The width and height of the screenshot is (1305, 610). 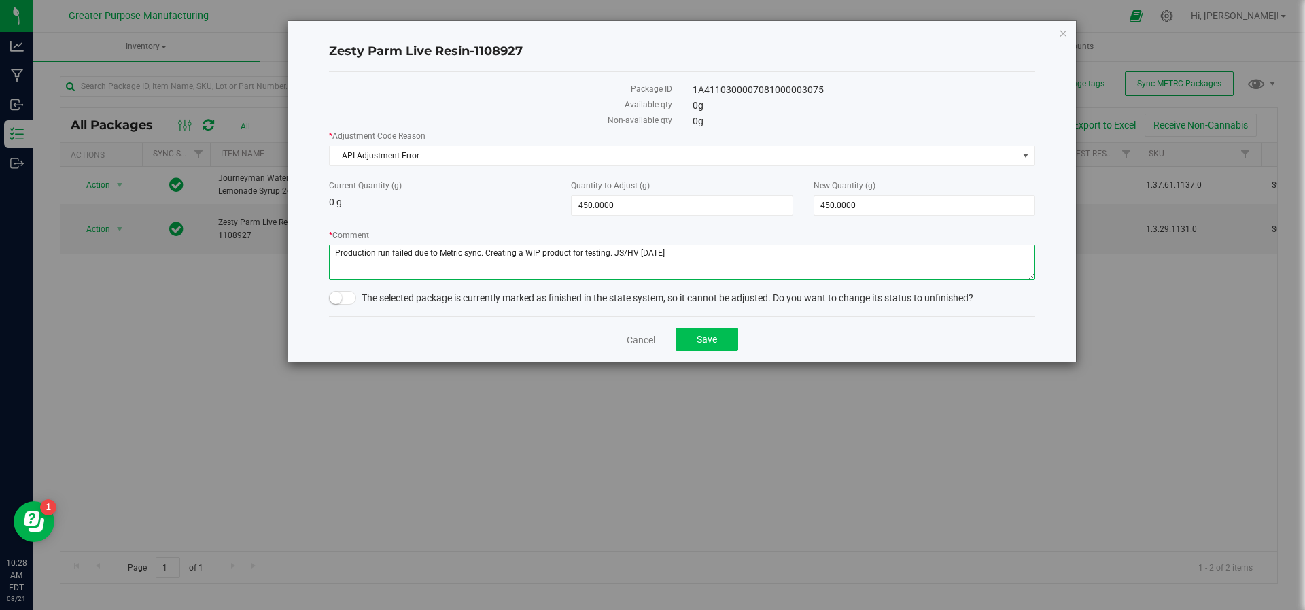 What do you see at coordinates (440, 186) in the screenshot?
I see `label: Current Quantity (g)` at bounding box center [440, 186].